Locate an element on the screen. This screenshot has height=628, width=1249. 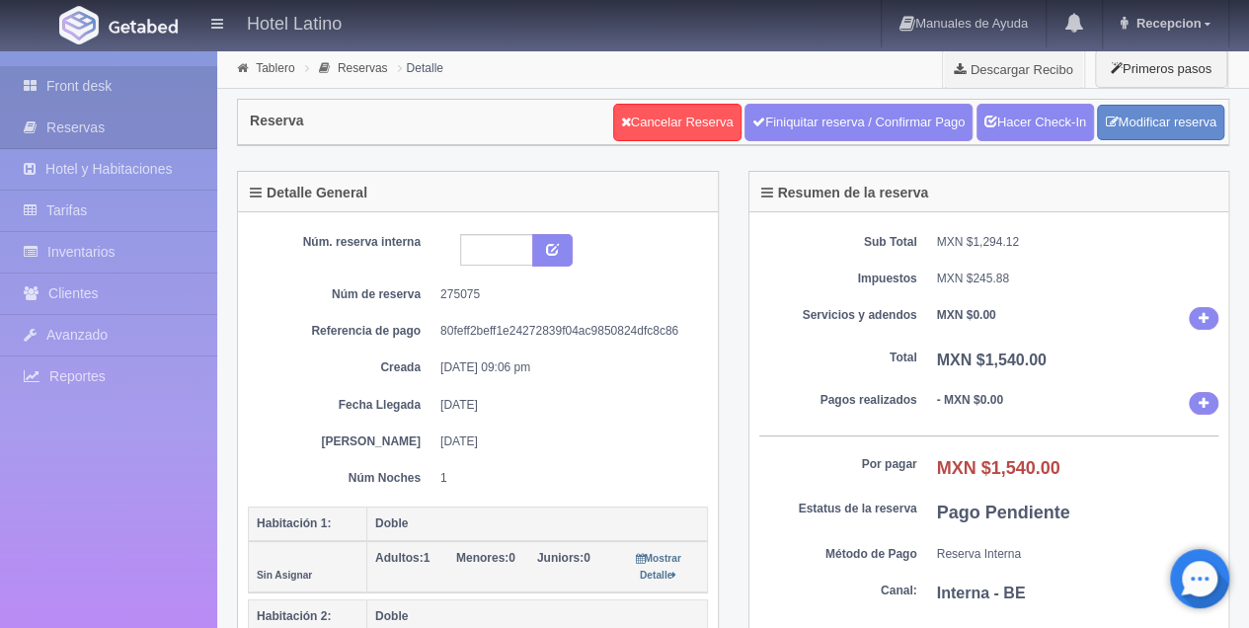
dd: Reserva Interna is located at coordinates (1079, 554).